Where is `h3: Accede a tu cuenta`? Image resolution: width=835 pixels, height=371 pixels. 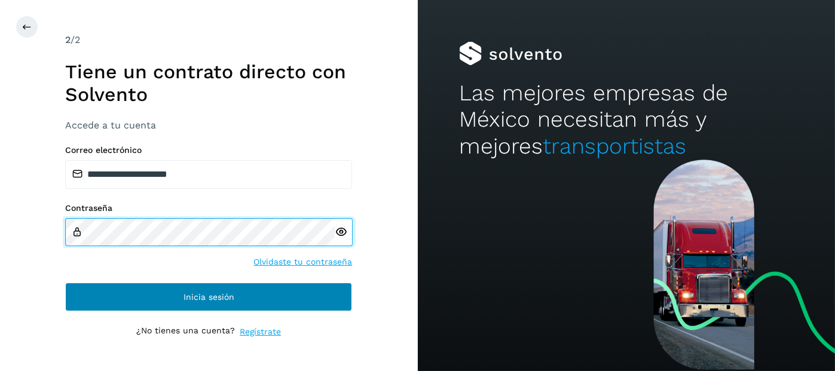
h3: Accede a tu cuenta is located at coordinates (209, 125).